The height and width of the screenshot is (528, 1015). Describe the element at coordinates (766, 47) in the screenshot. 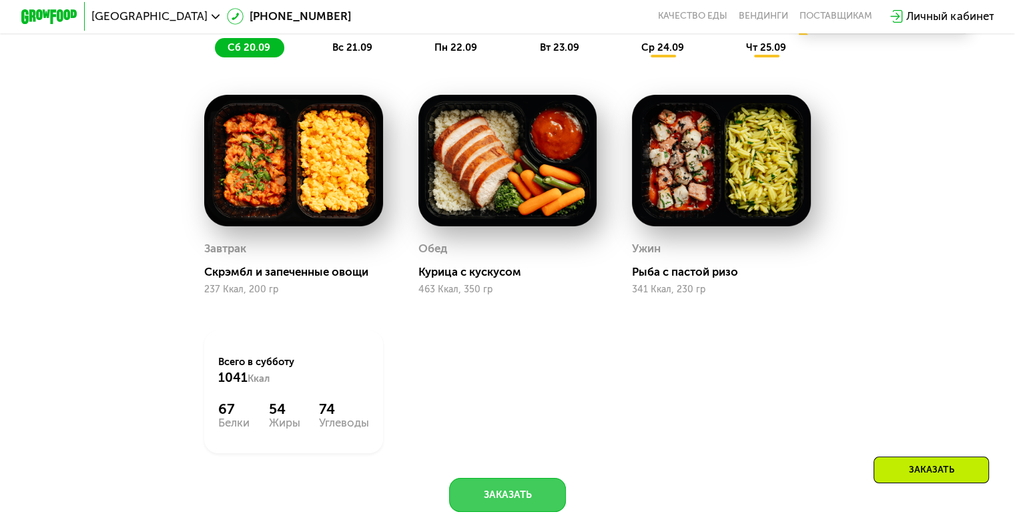

I see `span: чт 25.09` at that location.